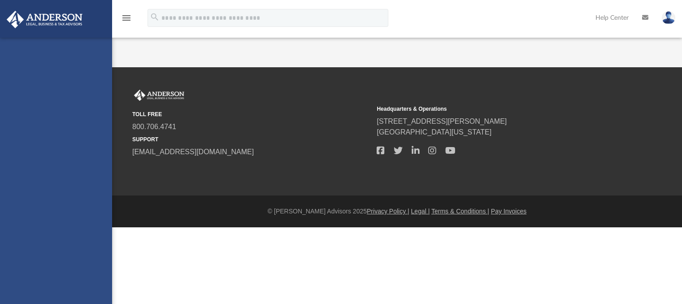 This screenshot has height=304, width=682. What do you see at coordinates (251, 139) in the screenshot?
I see `small: SUPPORT` at bounding box center [251, 139].